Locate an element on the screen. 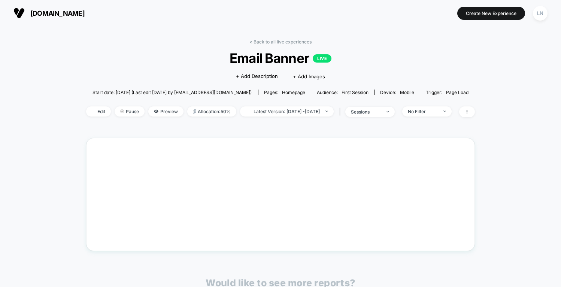  div: No Filter is located at coordinates (423, 111).